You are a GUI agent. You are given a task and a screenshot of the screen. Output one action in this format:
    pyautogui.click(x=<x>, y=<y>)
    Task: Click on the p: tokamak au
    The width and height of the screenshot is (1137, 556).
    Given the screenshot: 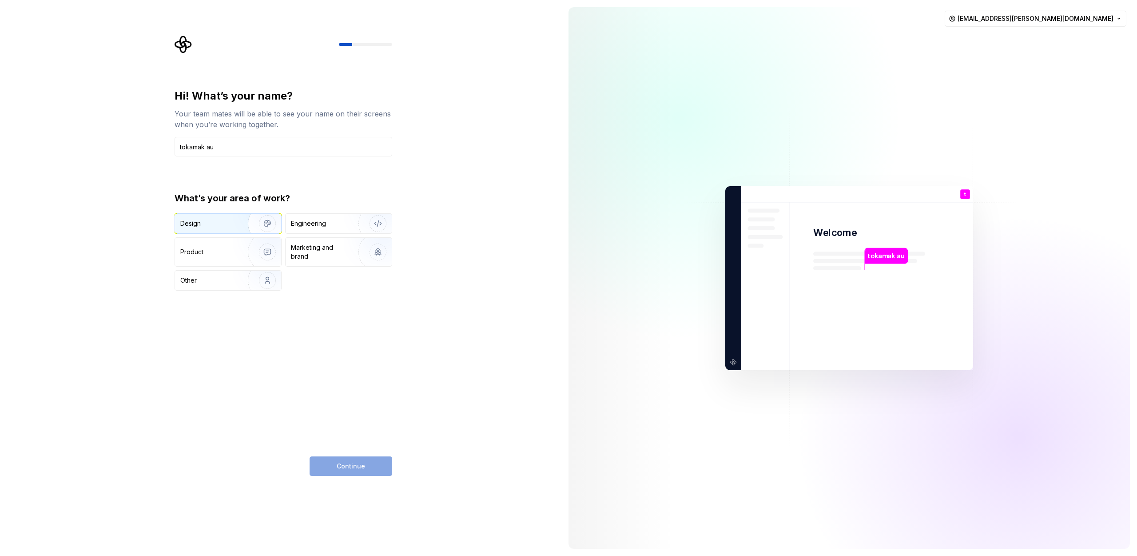 What is the action you would take?
    pyautogui.click(x=886, y=255)
    